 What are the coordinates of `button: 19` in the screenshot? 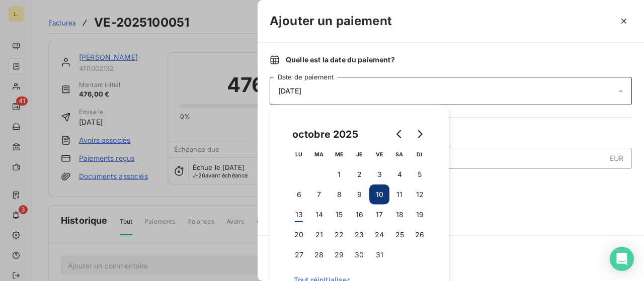 It's located at (420, 215).